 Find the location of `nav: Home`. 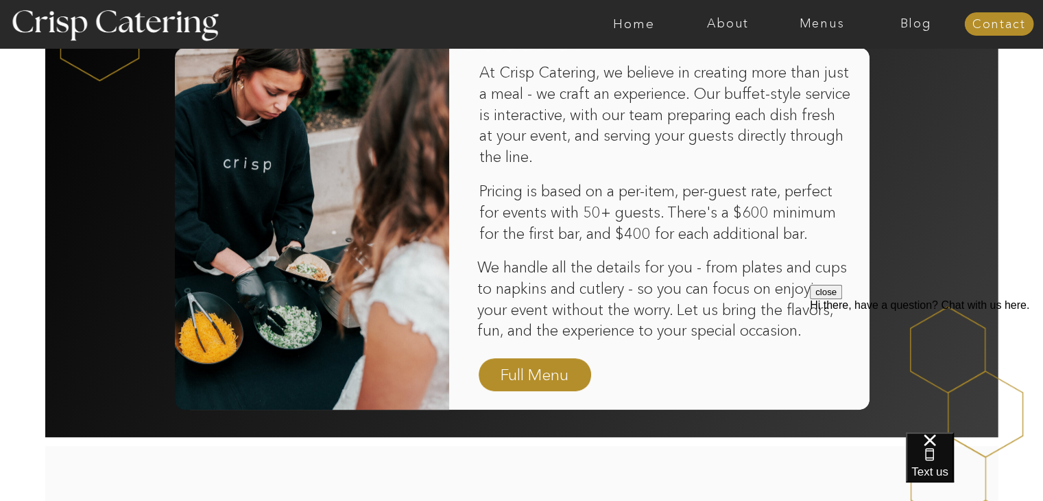

nav: Home is located at coordinates (634, 24).